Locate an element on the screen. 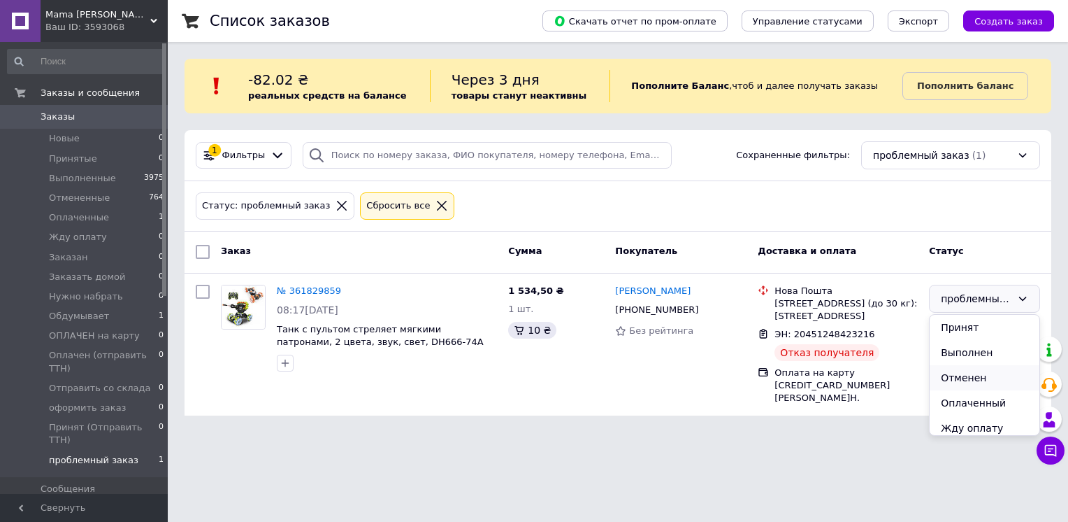 The width and height of the screenshot is (1068, 522). div: Нова Пошта is located at coordinates (846, 291).